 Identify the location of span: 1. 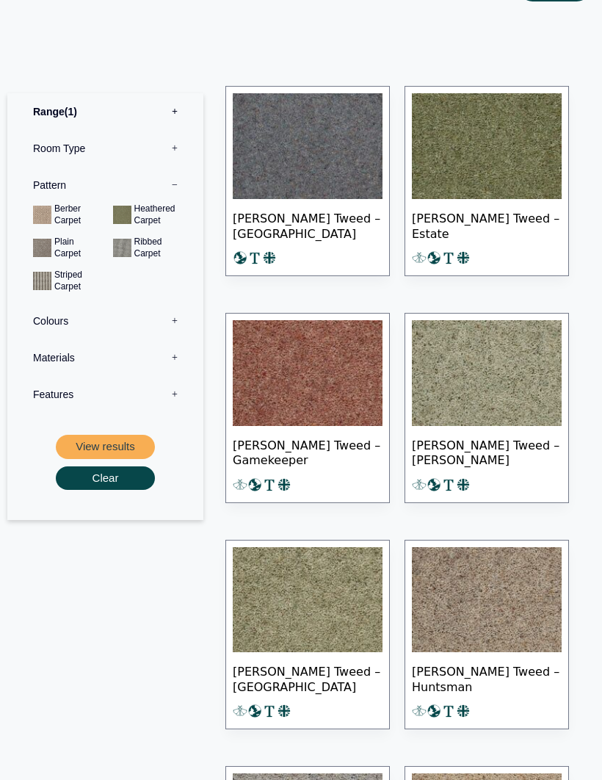
(70, 112).